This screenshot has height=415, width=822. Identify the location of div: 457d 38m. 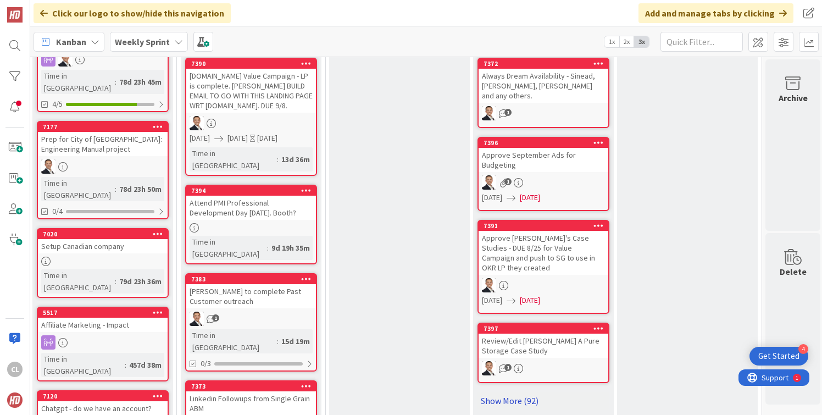
(145, 365).